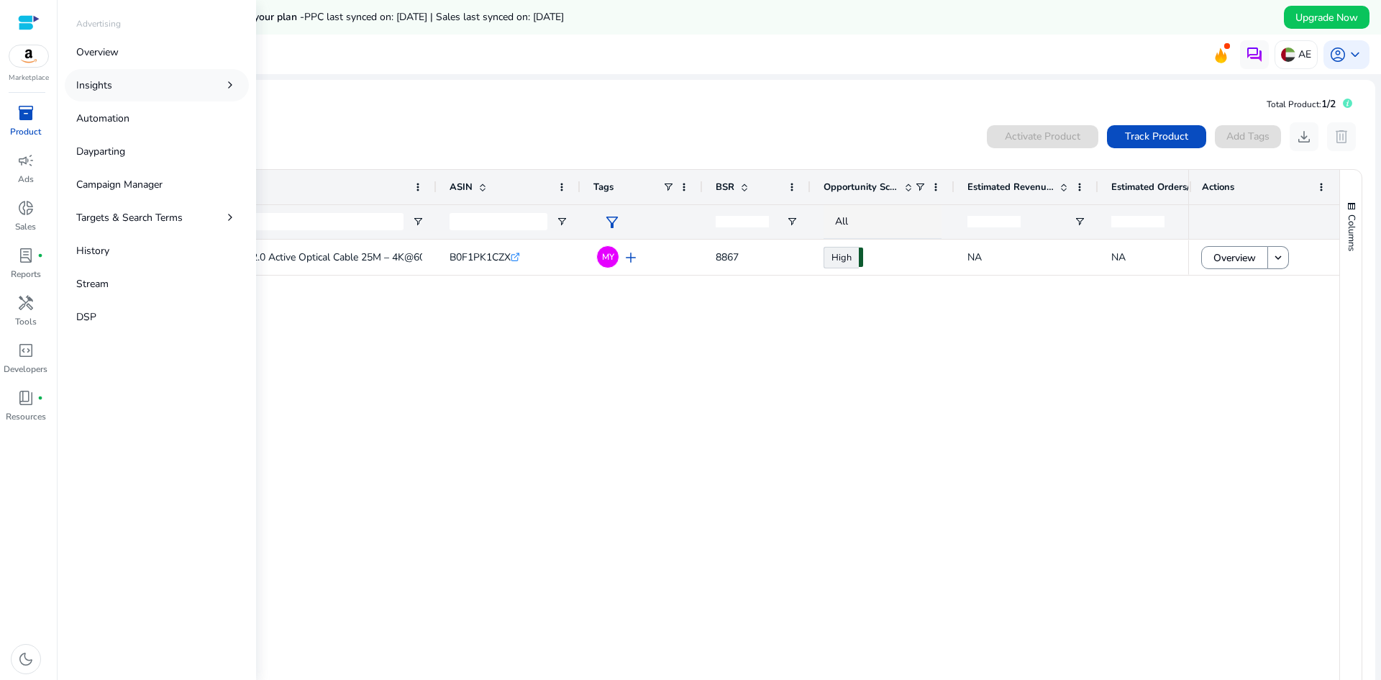  I want to click on span: Upgrade Now, so click(1326, 17).